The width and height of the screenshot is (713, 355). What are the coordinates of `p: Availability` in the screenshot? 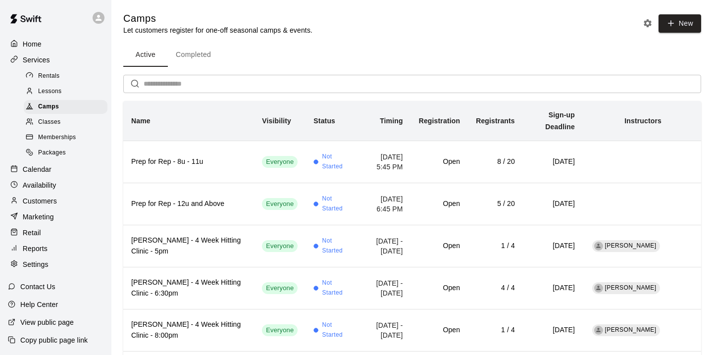 It's located at (40, 185).